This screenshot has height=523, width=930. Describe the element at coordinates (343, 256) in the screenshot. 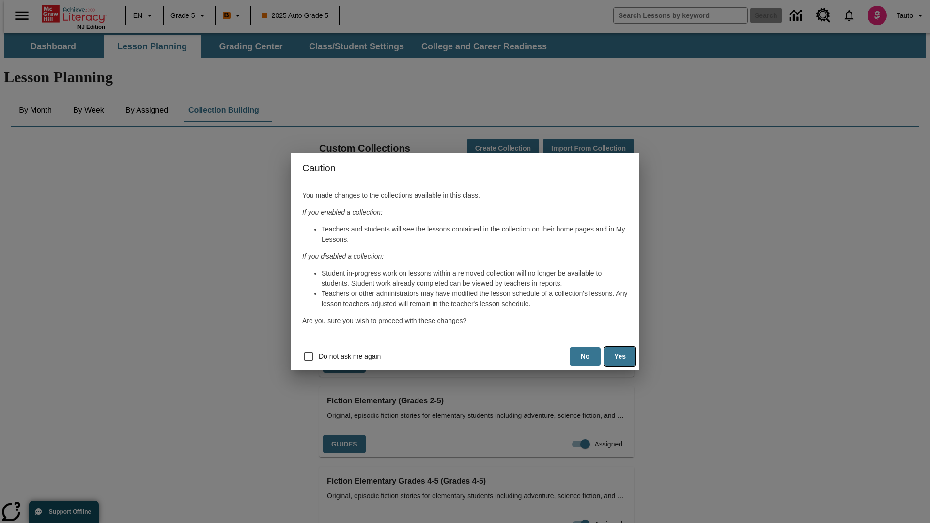

I see `em: If you disabled a collection:` at that location.